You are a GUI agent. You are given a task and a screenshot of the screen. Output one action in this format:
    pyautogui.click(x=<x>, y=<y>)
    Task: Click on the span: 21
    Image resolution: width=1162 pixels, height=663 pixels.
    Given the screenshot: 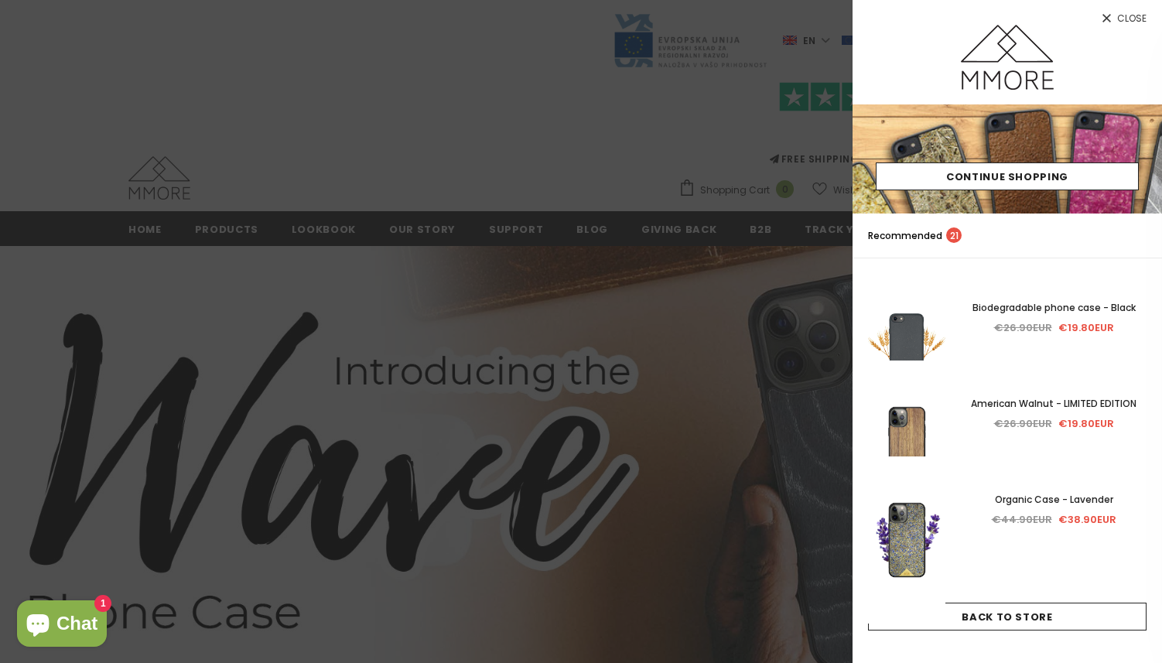 What is the action you would take?
    pyautogui.click(x=954, y=235)
    